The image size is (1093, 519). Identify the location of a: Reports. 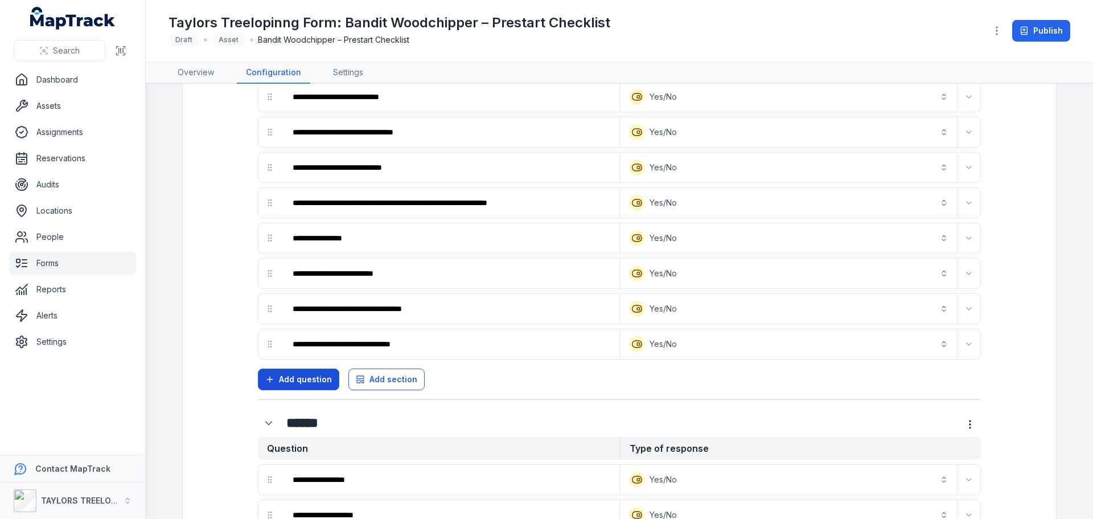
(72, 289).